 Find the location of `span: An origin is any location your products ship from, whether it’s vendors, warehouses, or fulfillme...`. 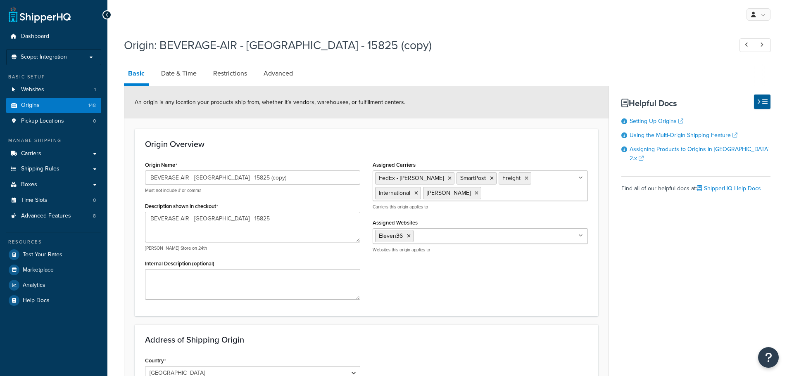

span: An origin is any location your products ship from, whether it’s vendors, warehouses, or fulfillme... is located at coordinates (270, 102).